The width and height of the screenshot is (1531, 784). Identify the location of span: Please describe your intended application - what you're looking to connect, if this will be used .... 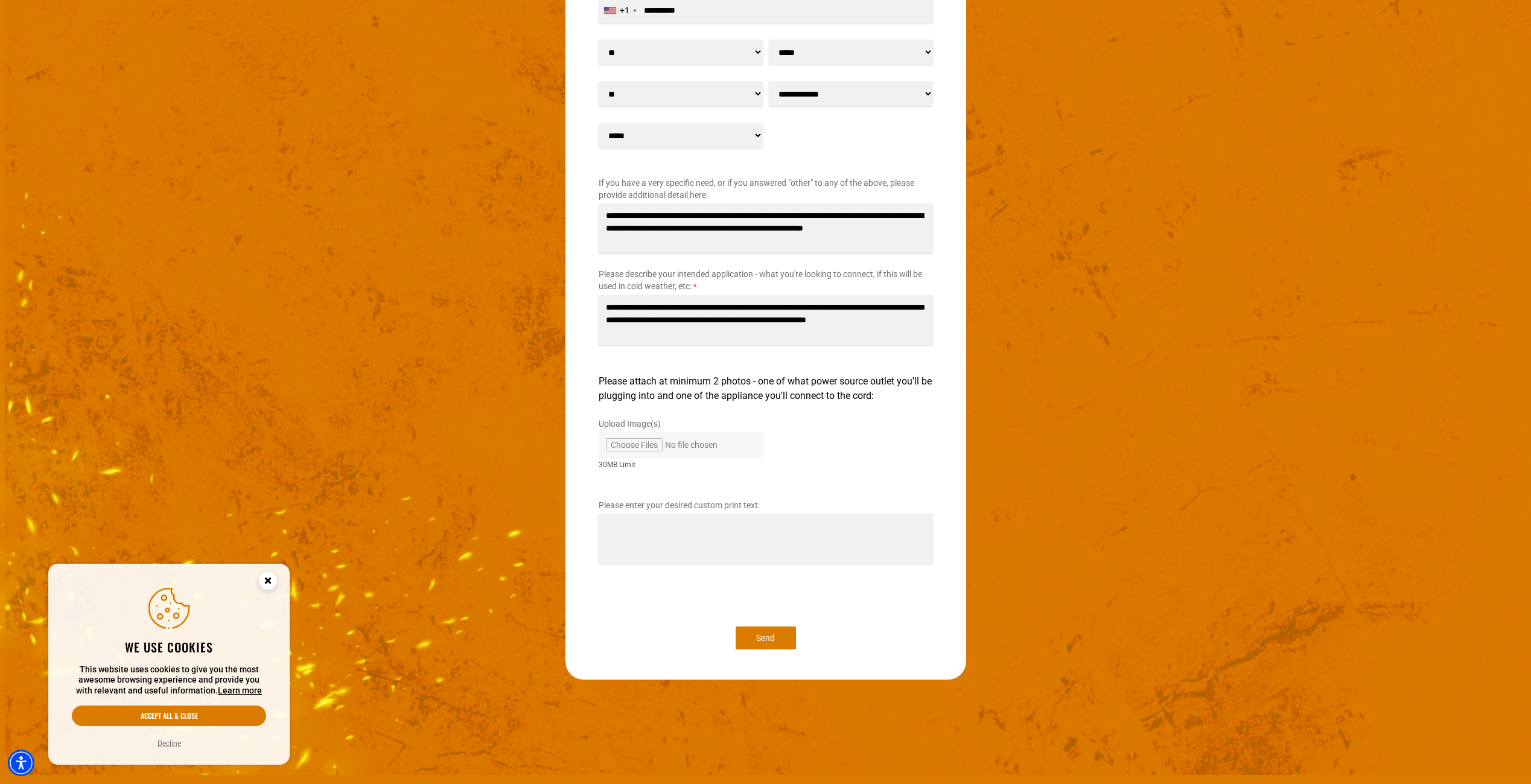
(761, 280).